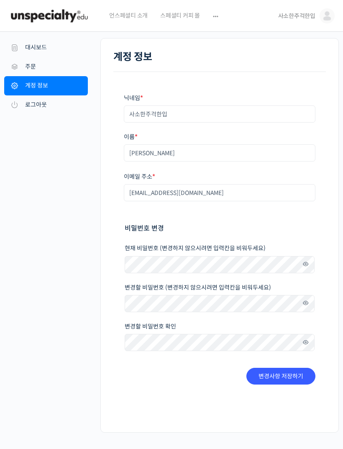 This screenshot has height=449, width=343. What do you see at coordinates (219, 177) in the screenshot?
I see `label: 이메일 주소` at bounding box center [219, 177].